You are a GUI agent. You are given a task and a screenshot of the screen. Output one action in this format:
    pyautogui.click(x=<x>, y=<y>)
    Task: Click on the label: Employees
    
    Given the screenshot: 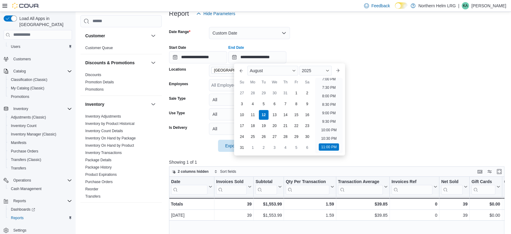 What is the action you would take?
    pyautogui.click(x=179, y=84)
    